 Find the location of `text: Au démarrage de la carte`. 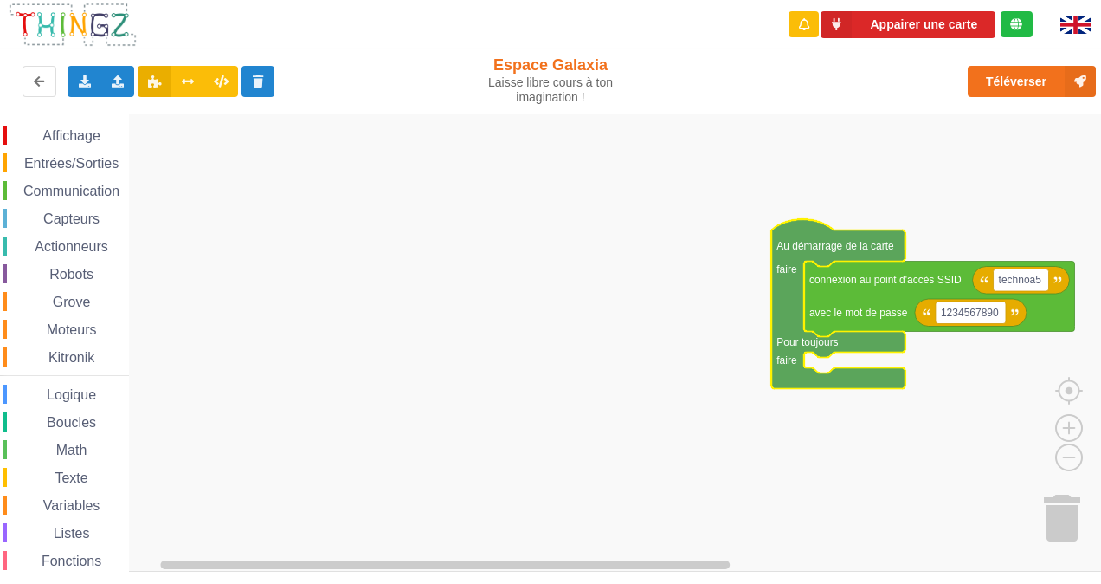

text: Au démarrage de la carte is located at coordinates (836, 245).